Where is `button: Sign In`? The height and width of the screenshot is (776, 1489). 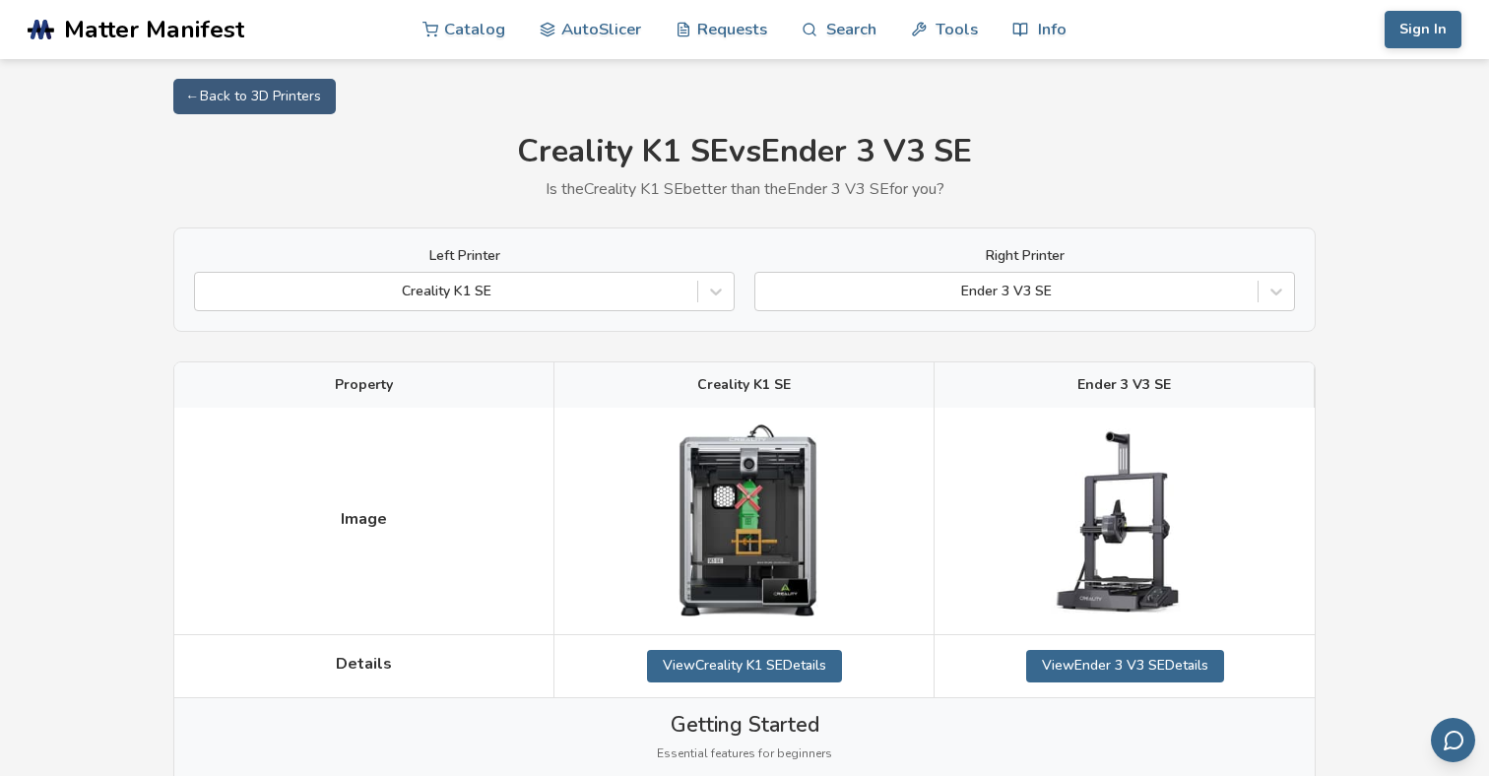
button: Sign In is located at coordinates (1423, 30).